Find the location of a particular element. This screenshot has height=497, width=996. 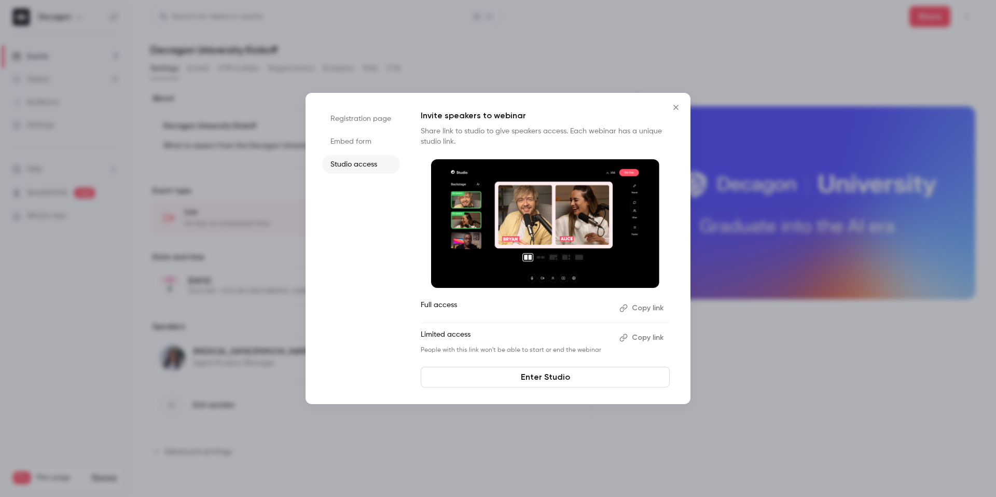

p: Share link to studio to give speakers access. Each webinar has a unique studio link. is located at coordinates (545, 136).